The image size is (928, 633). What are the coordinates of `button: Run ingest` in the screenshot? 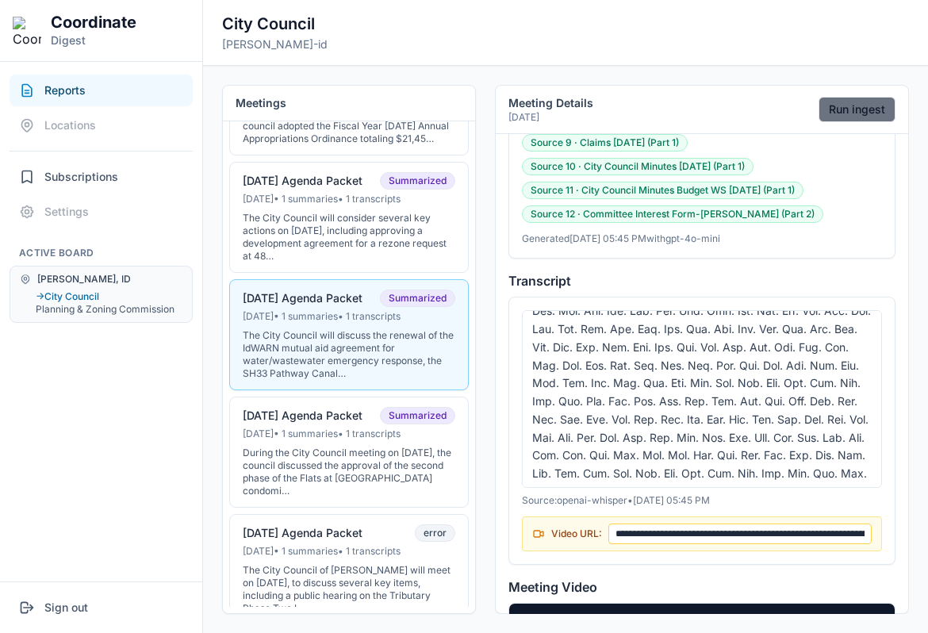 It's located at (856, 109).